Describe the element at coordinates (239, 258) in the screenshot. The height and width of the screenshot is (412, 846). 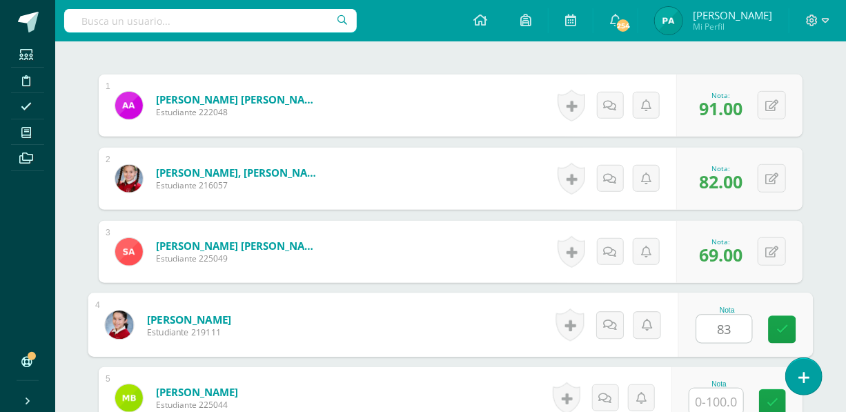
I see `span: Estudiante 225049` at that location.